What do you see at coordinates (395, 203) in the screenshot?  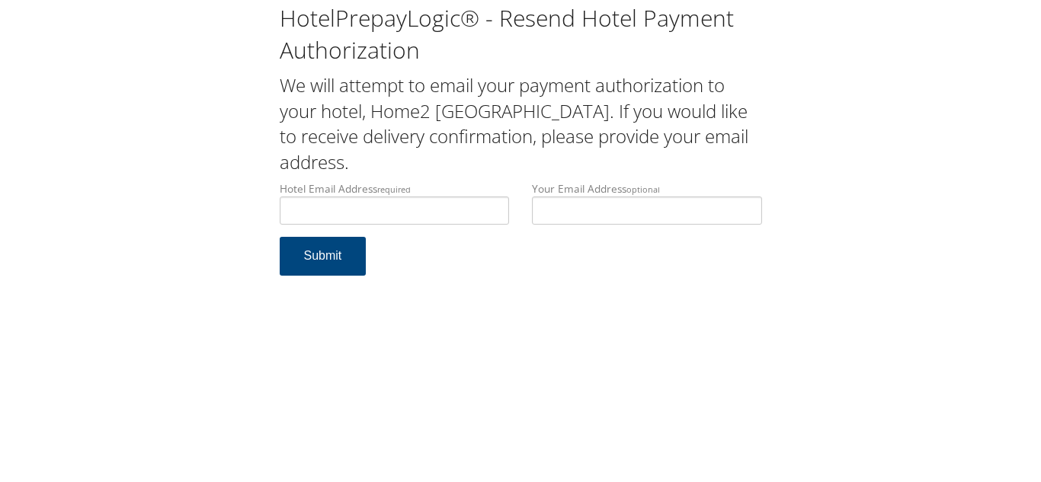 I see `label: Hotel Email Address` at bounding box center [395, 203].